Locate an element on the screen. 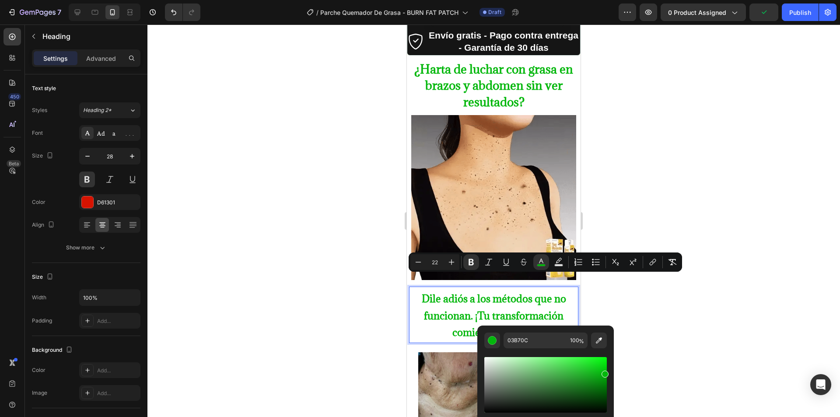 This screenshot has height=417, width=840. span: Parche Quemador De Grasa - BURN FAT PATCH is located at coordinates (389, 12).